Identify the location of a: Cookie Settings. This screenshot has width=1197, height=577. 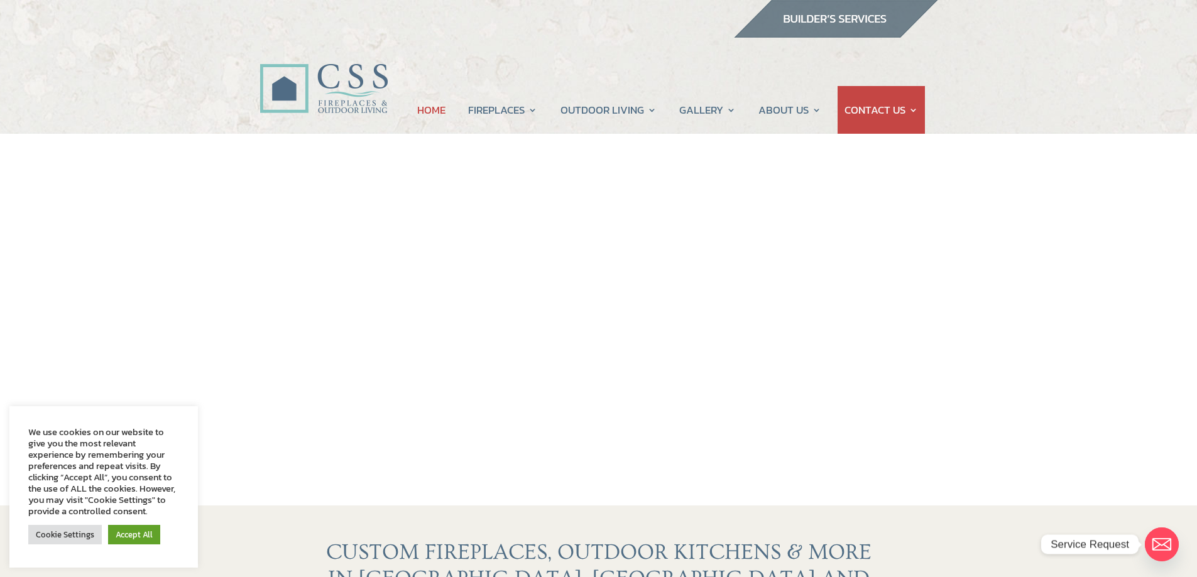
(65, 535).